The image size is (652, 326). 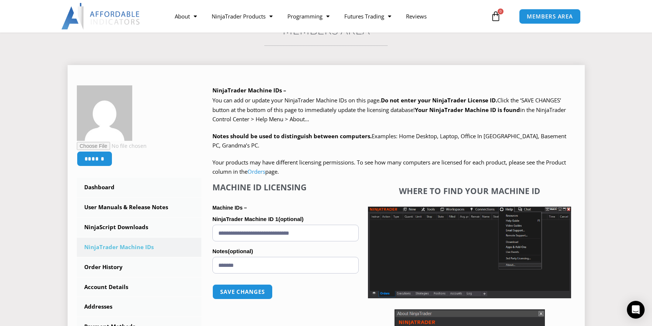 What do you see at coordinates (256, 171) in the screenshot?
I see `a: Orders` at bounding box center [256, 171].